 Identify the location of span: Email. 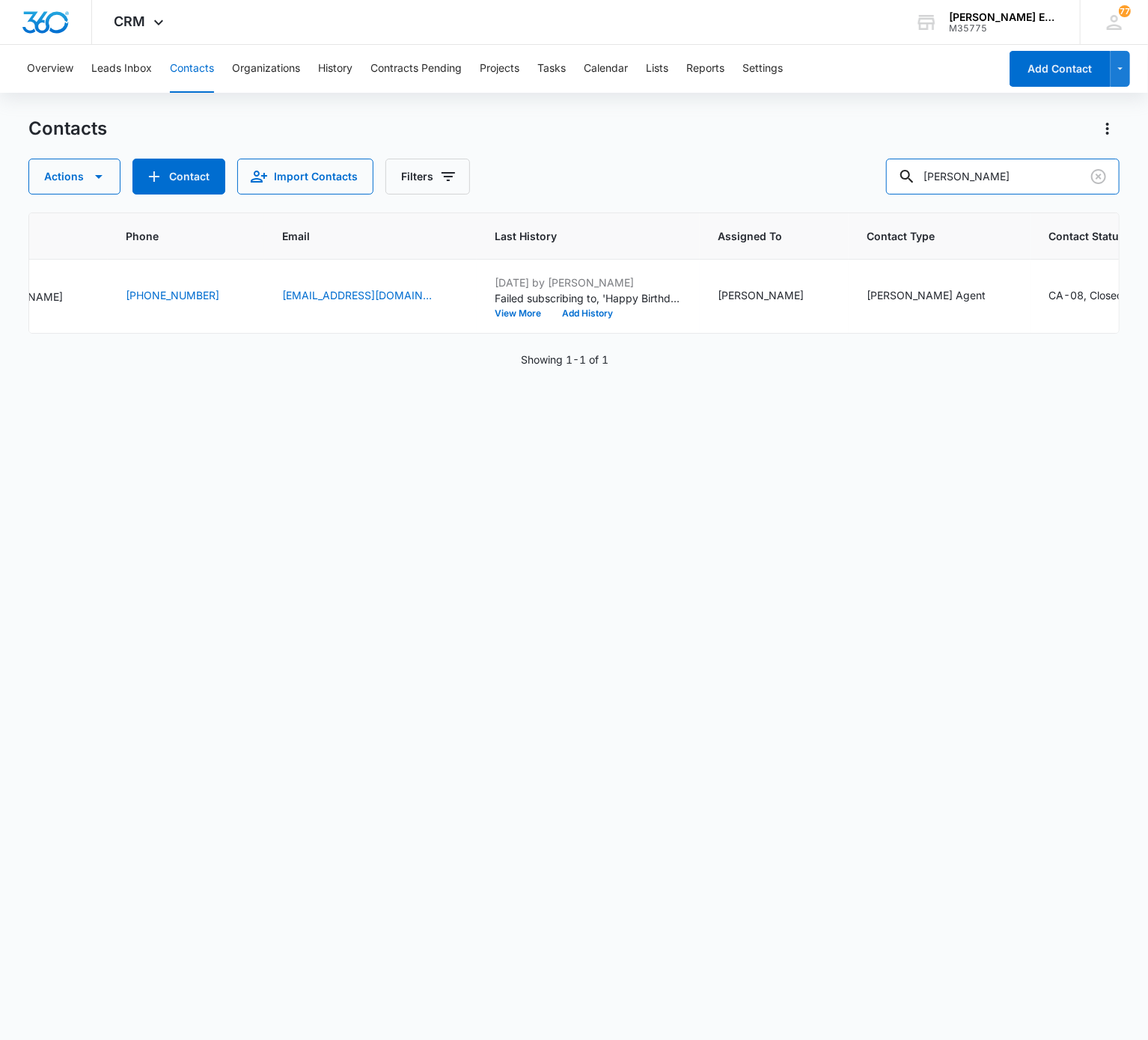
(359, 236).